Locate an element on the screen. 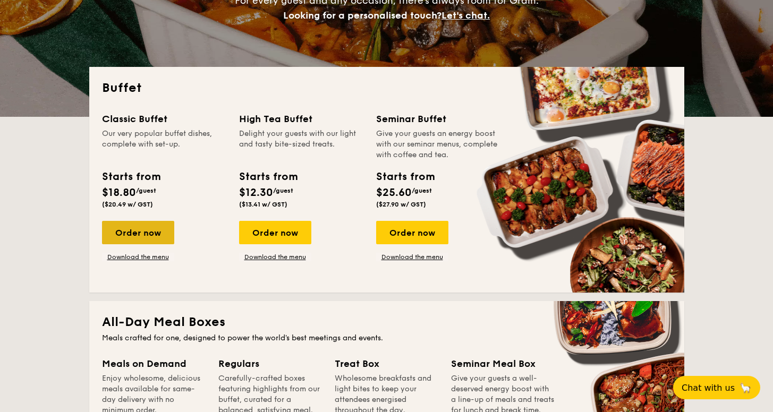  span: Looking for a personalised touch? is located at coordinates (362, 15).